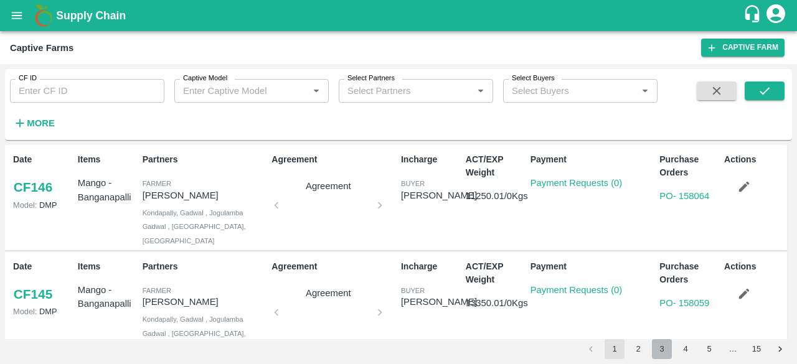  I want to click on a: CF145, so click(33, 295).